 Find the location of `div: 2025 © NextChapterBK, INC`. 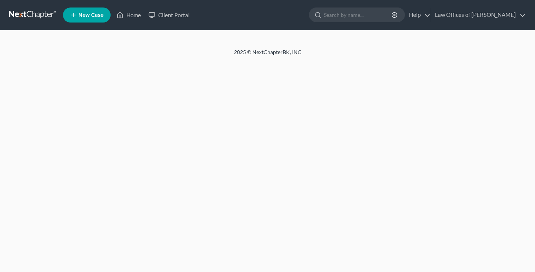

div: 2025 © NextChapterBK, INC is located at coordinates (268, 55).